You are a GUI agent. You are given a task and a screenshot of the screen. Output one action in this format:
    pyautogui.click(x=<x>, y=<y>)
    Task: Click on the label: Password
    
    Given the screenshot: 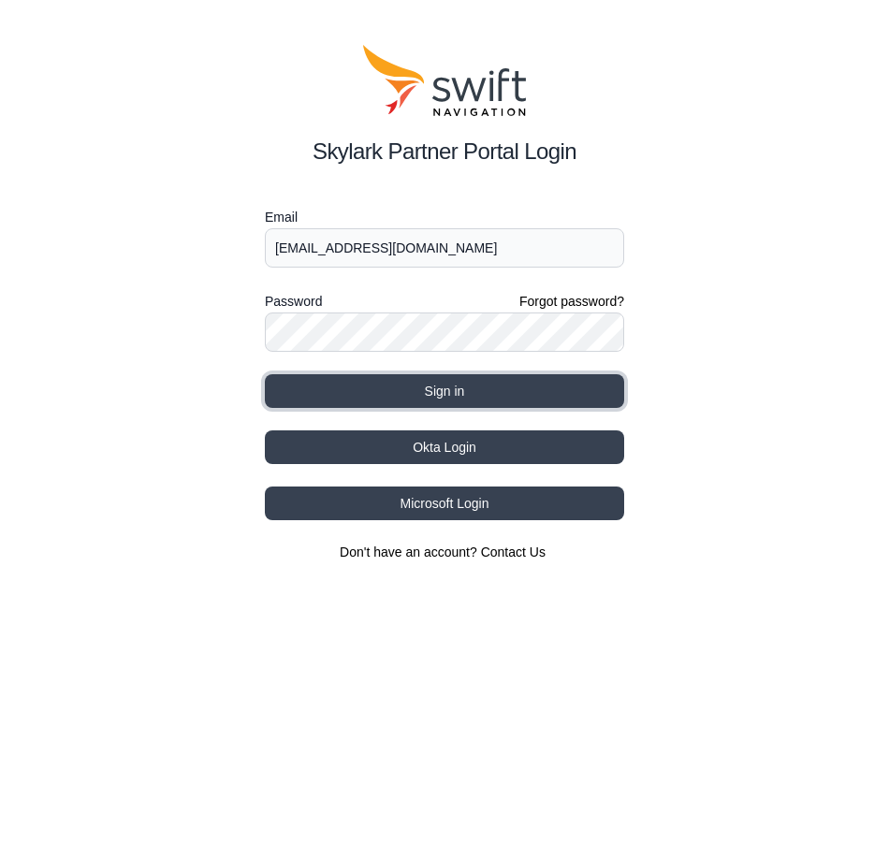 What is the action you would take?
    pyautogui.click(x=293, y=301)
    